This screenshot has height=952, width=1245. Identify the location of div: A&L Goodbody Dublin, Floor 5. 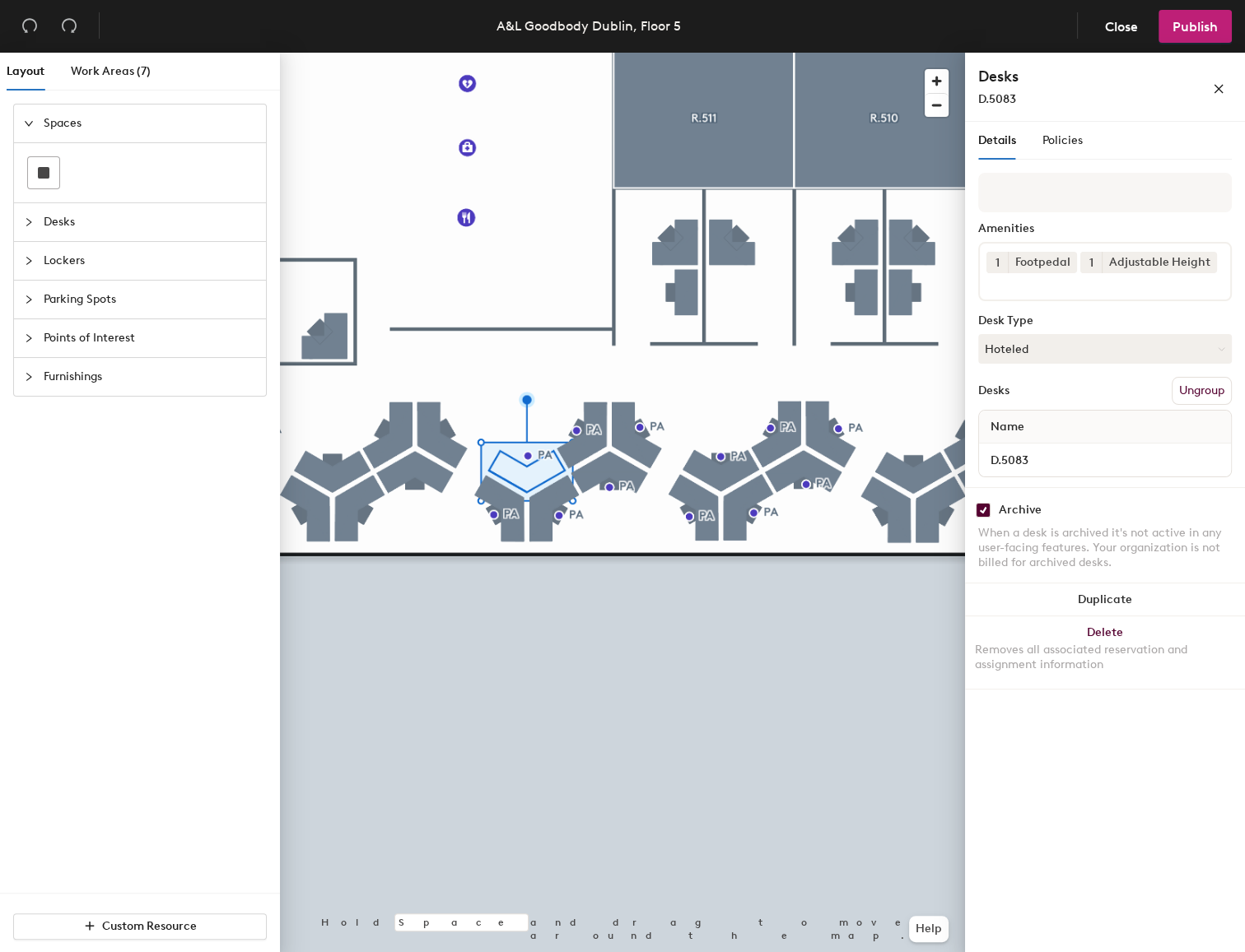
(589, 25).